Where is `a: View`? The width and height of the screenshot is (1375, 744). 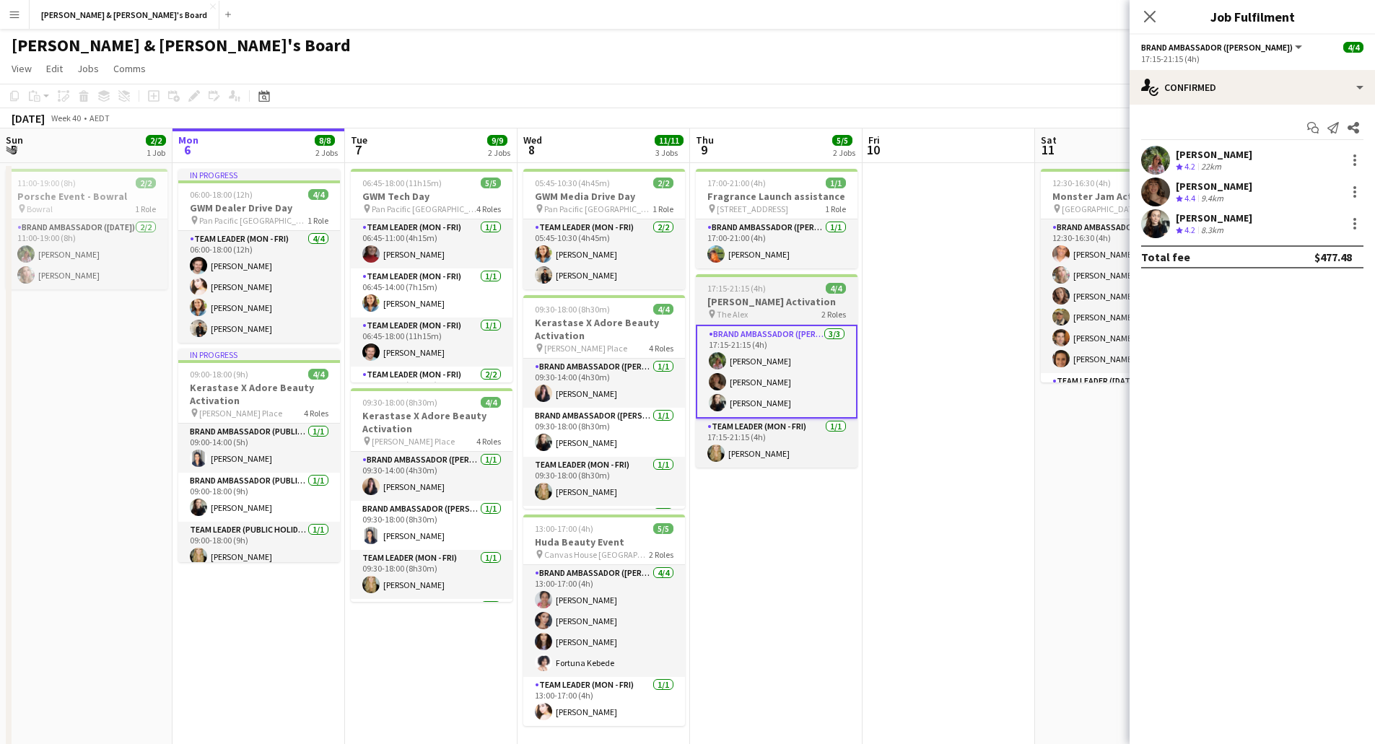
a: View is located at coordinates (22, 69).